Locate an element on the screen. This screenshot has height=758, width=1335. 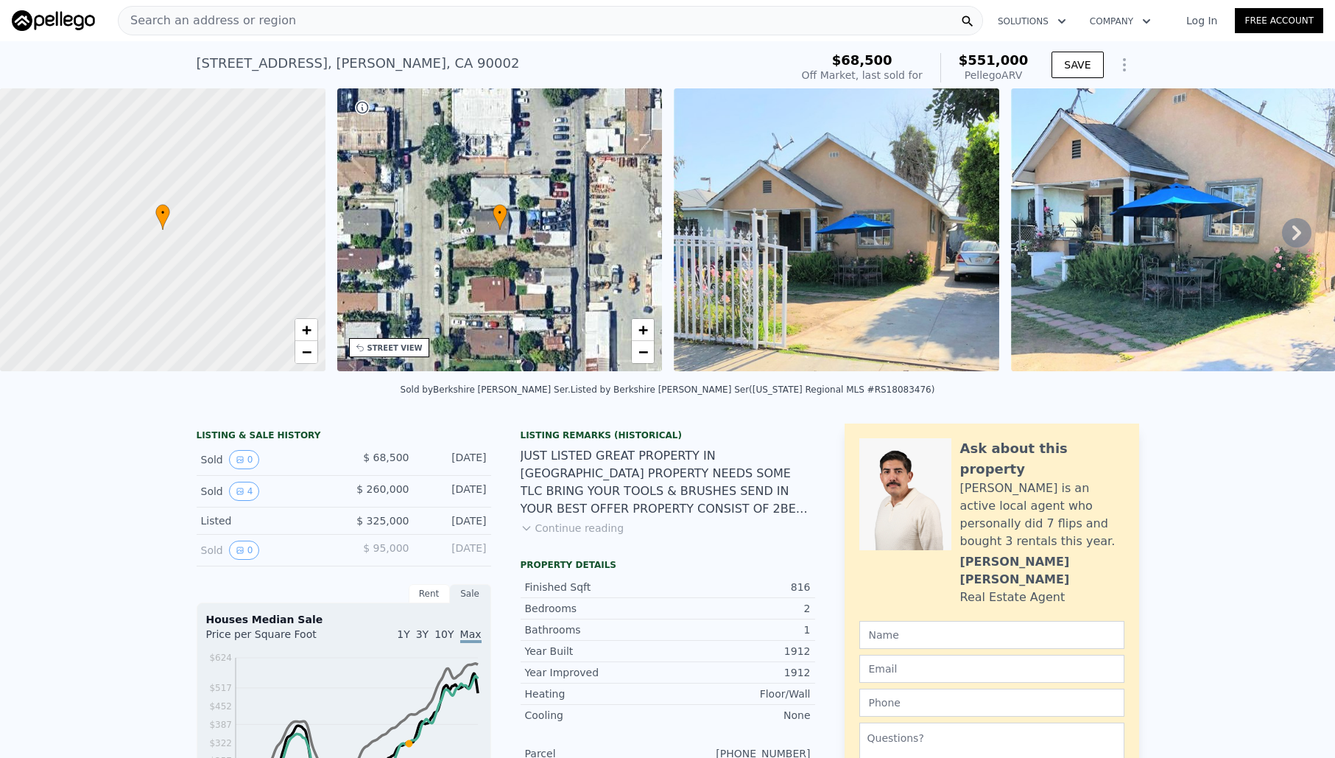
span: $ 325,000 is located at coordinates (382, 521).